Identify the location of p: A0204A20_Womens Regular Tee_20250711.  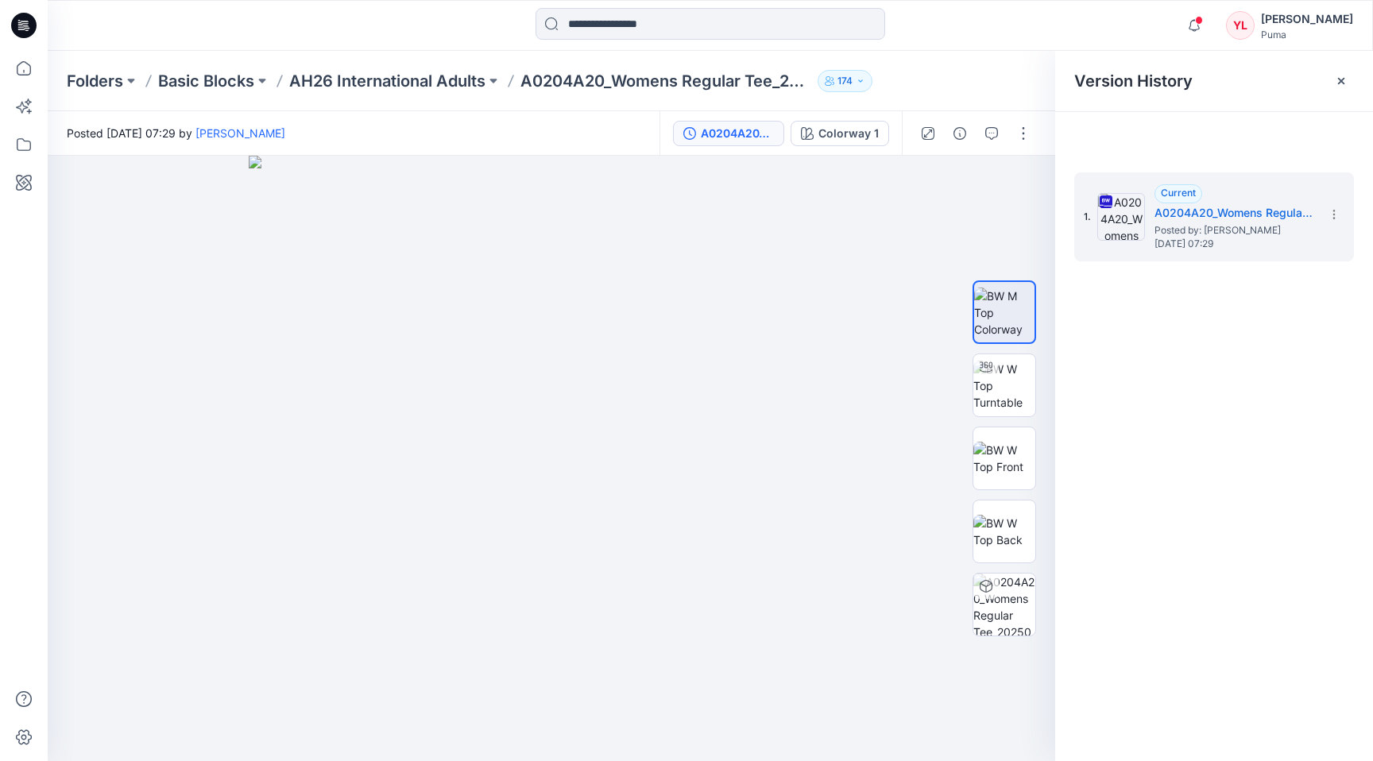
(666, 81).